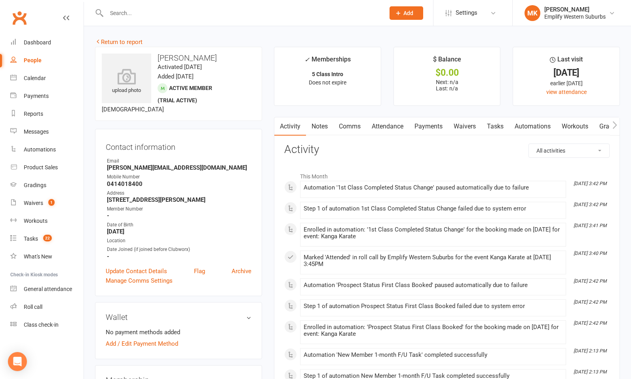 The height and width of the screenshot is (379, 631). What do you see at coordinates (200, 271) in the screenshot?
I see `a: Flag` at bounding box center [200, 271].